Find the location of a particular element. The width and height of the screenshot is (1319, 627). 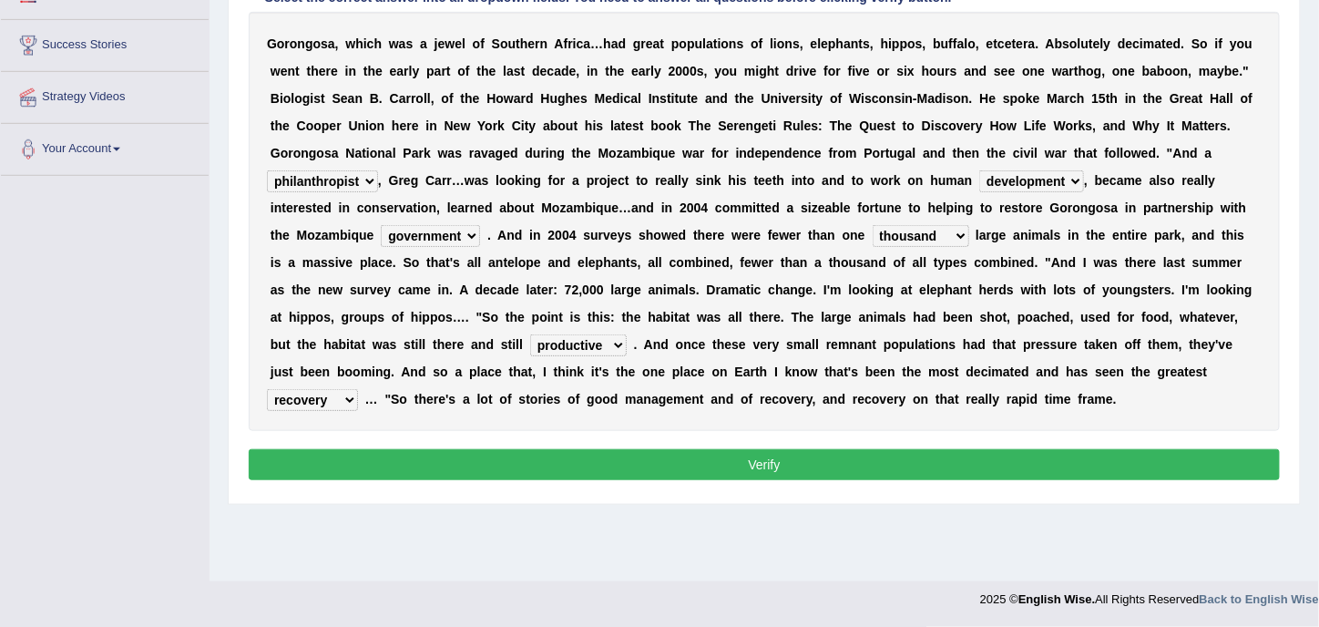

b: b is located at coordinates (1059, 44).